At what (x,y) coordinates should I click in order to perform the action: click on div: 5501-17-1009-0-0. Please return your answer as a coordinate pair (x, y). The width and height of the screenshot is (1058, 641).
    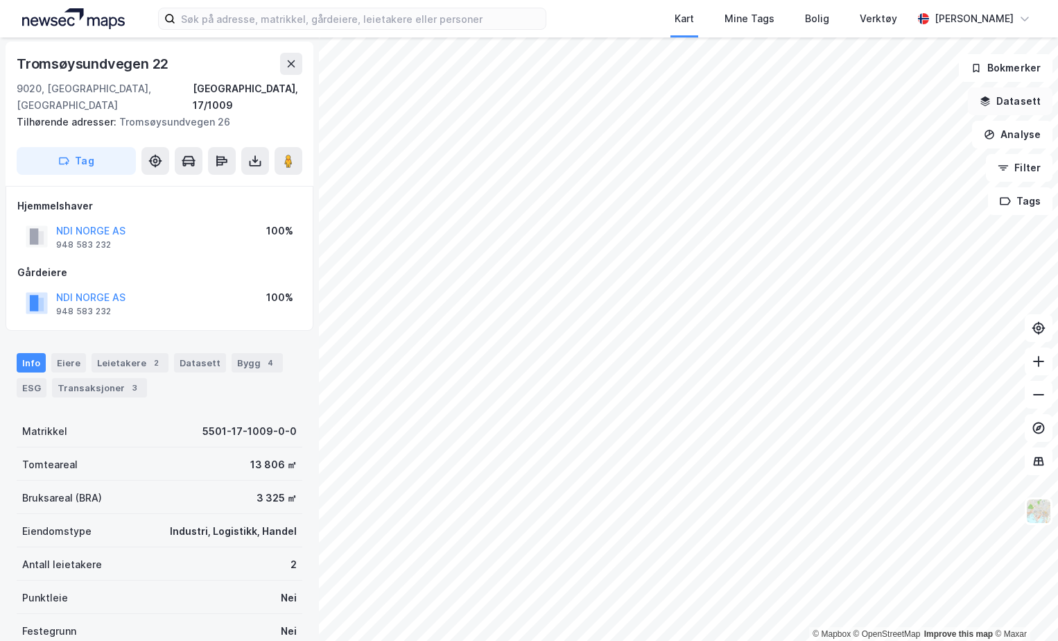
    Looking at the image, I should click on (250, 431).